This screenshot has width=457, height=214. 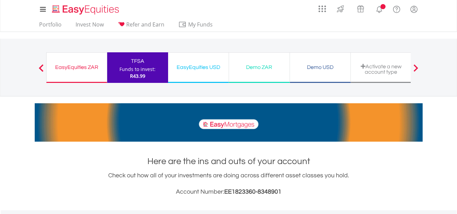 What do you see at coordinates (340, 9) in the screenshot?
I see `img: thrive-v2.svg` at bounding box center [340, 9].